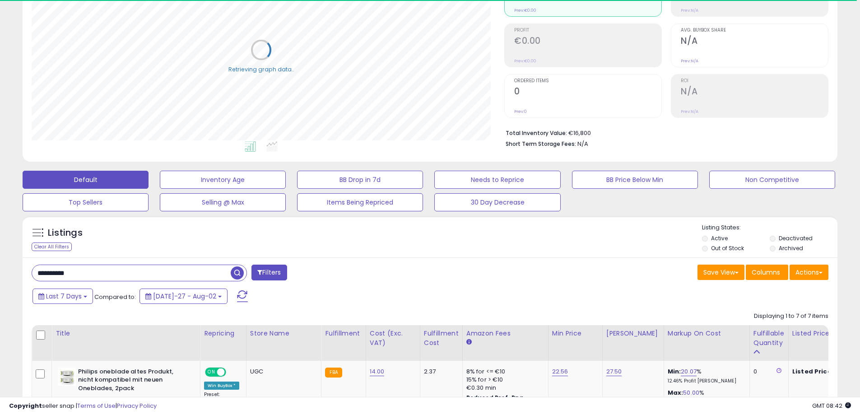 This screenshot has width=860, height=415. What do you see at coordinates (96, 406) in the screenshot?
I see `a: Terms of Use` at bounding box center [96, 406].